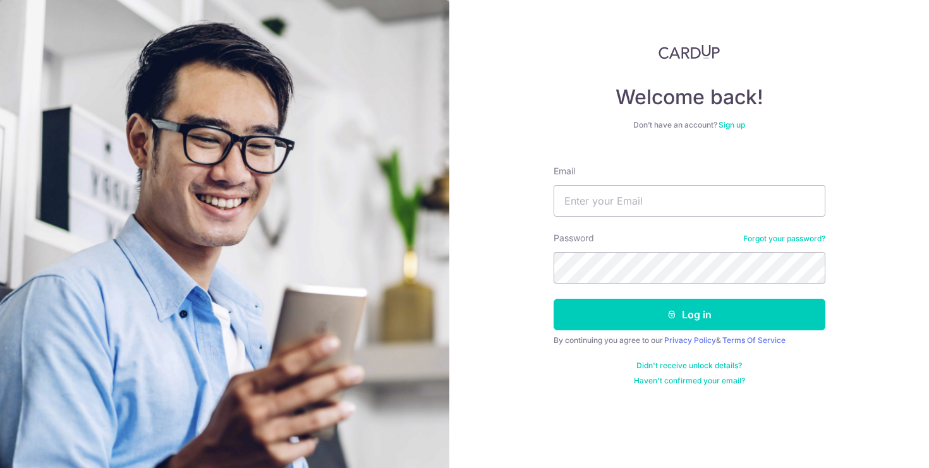  Describe the element at coordinates (732, 125) in the screenshot. I see `a: Sign up` at that location.